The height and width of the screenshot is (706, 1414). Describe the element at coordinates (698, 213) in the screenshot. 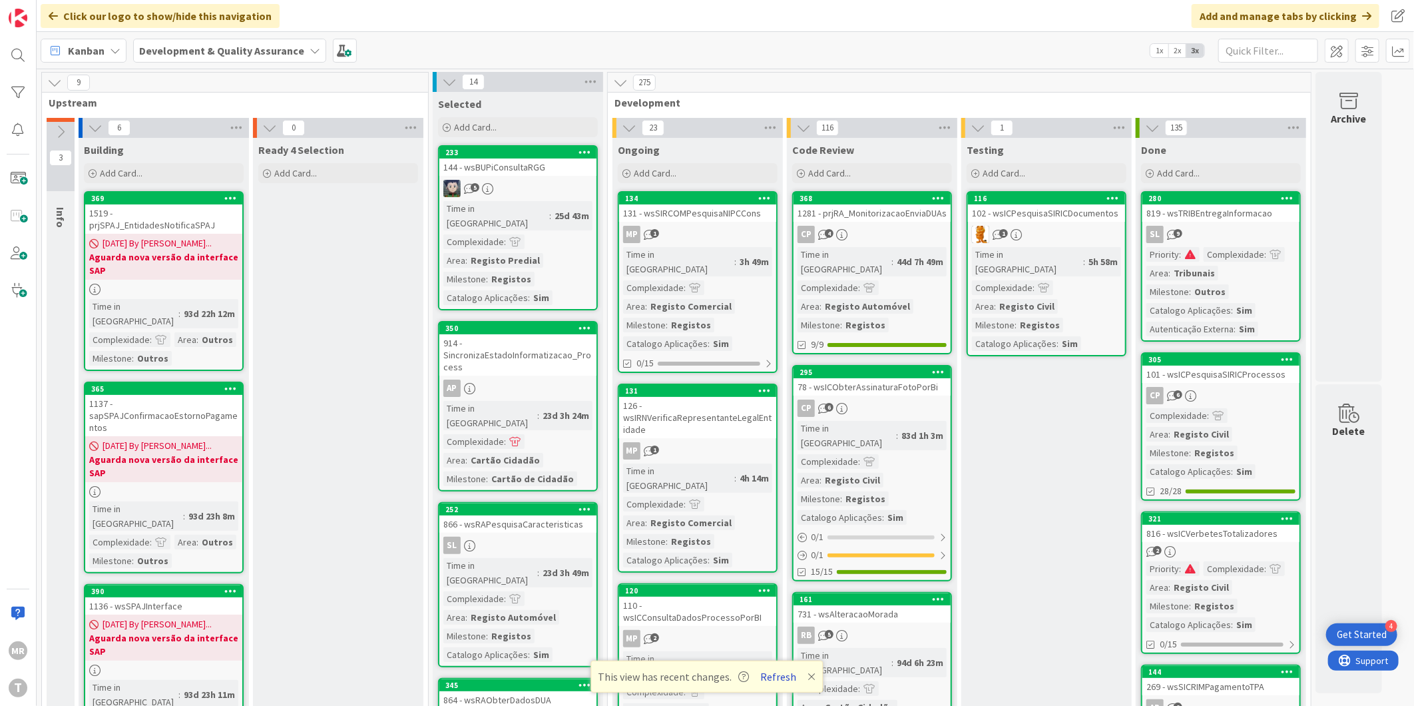

I see `div: 131 - wsSIRCOMPesquisaNIPCCons` at that location.